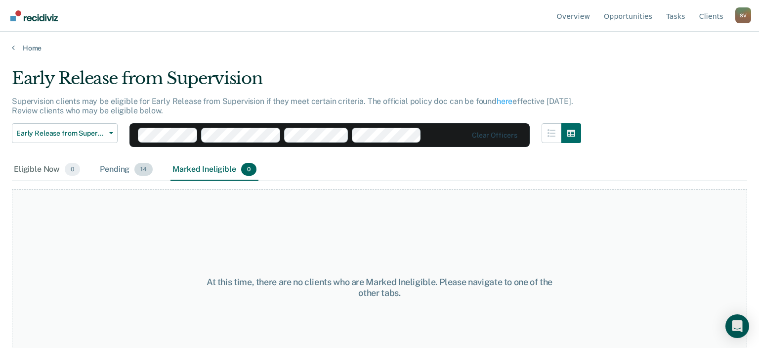  I want to click on img: Recidiviz, so click(34, 16).